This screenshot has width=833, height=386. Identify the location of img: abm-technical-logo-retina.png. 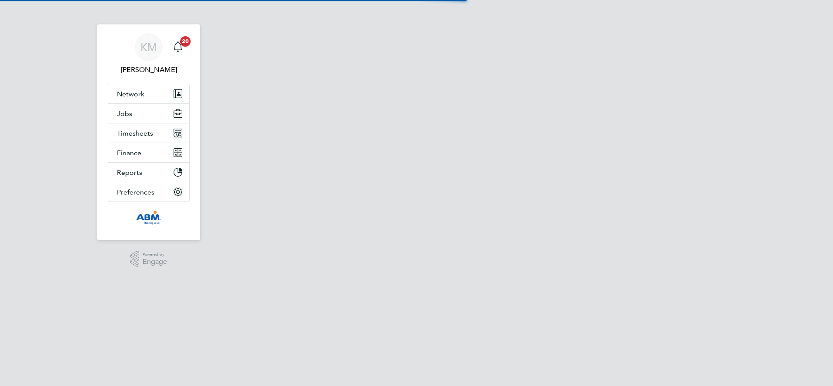
(149, 218).